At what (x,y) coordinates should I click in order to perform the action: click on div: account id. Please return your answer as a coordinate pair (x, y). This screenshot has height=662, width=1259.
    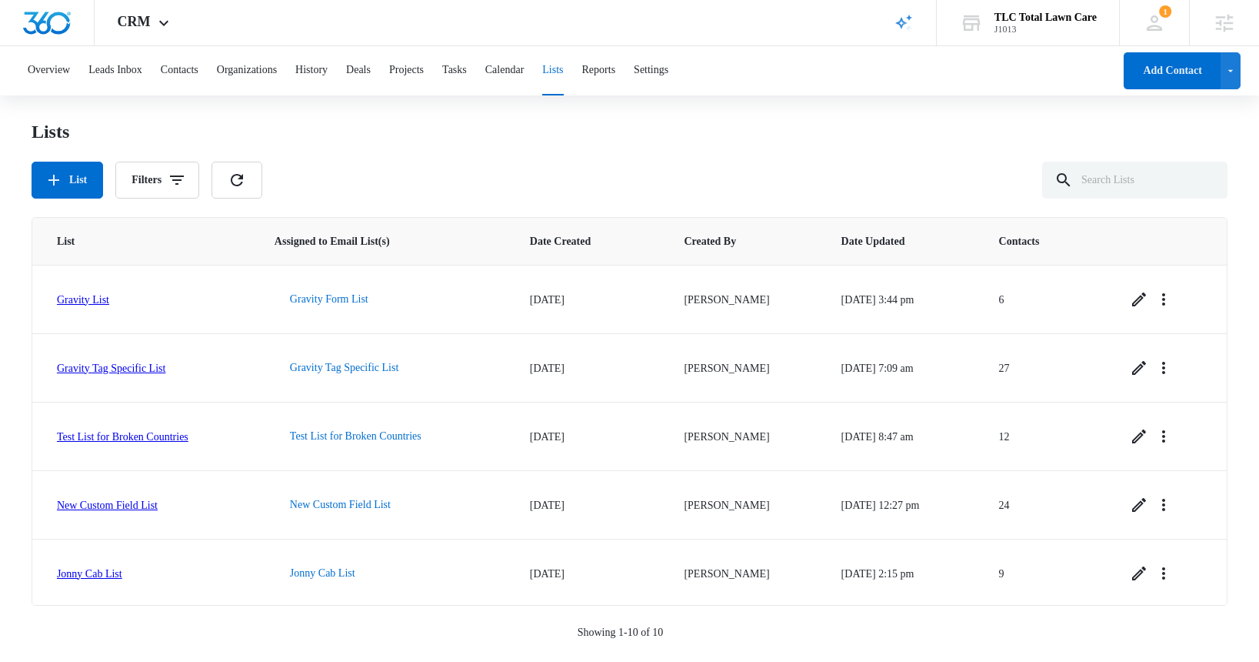
    Looking at the image, I should click on (1046, 29).